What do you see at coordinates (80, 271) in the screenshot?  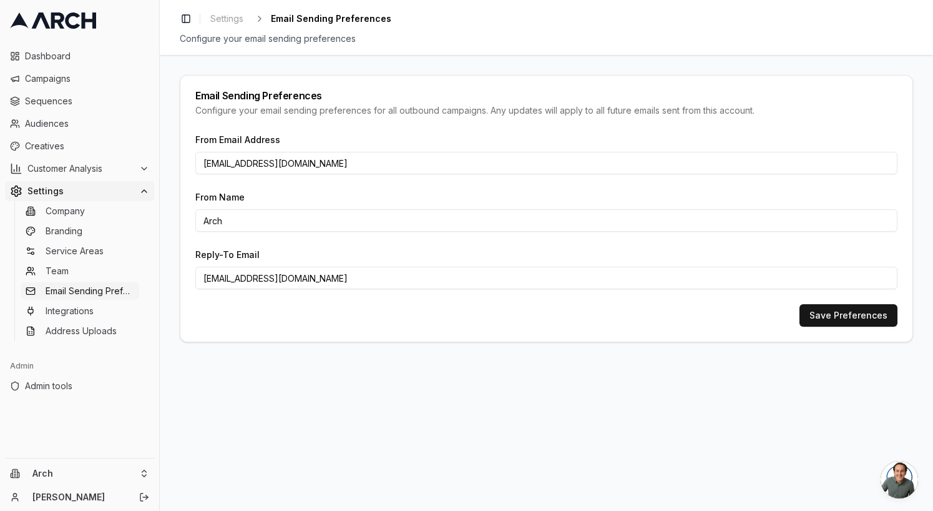 I see `a: Team` at bounding box center [80, 271].